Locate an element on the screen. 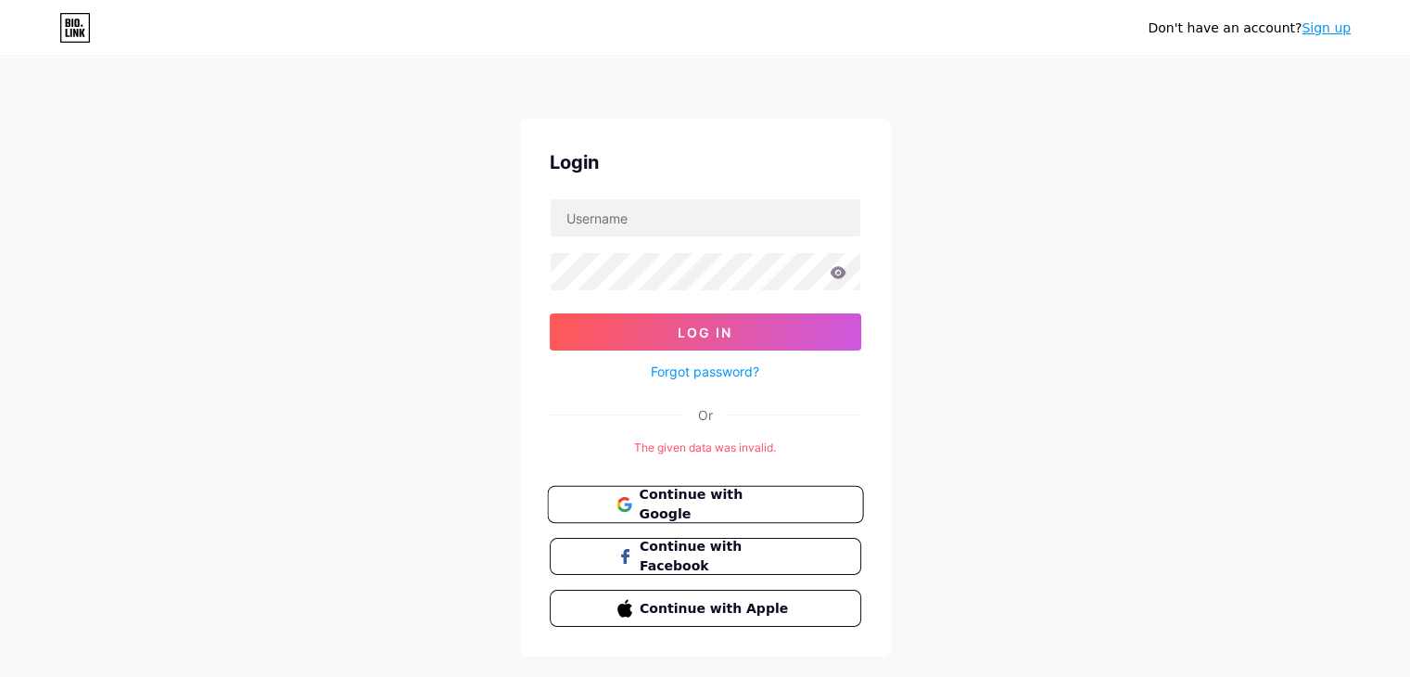  button: Continue with Facebook is located at coordinates (705, 556).